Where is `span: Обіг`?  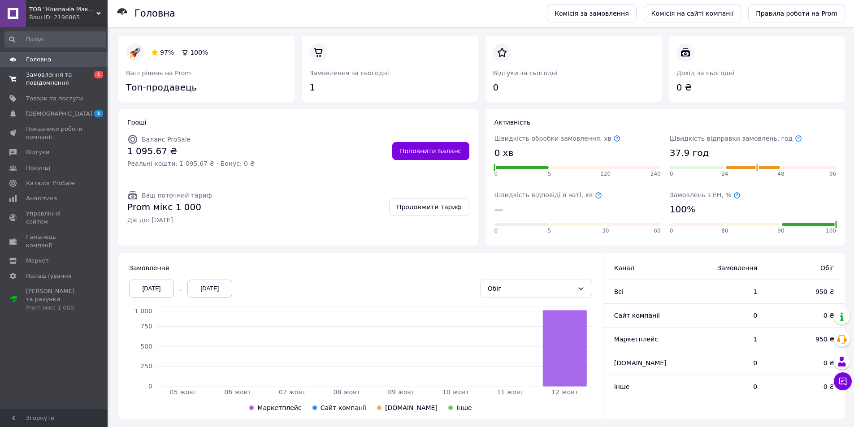
span: Обіг is located at coordinates (805, 268).